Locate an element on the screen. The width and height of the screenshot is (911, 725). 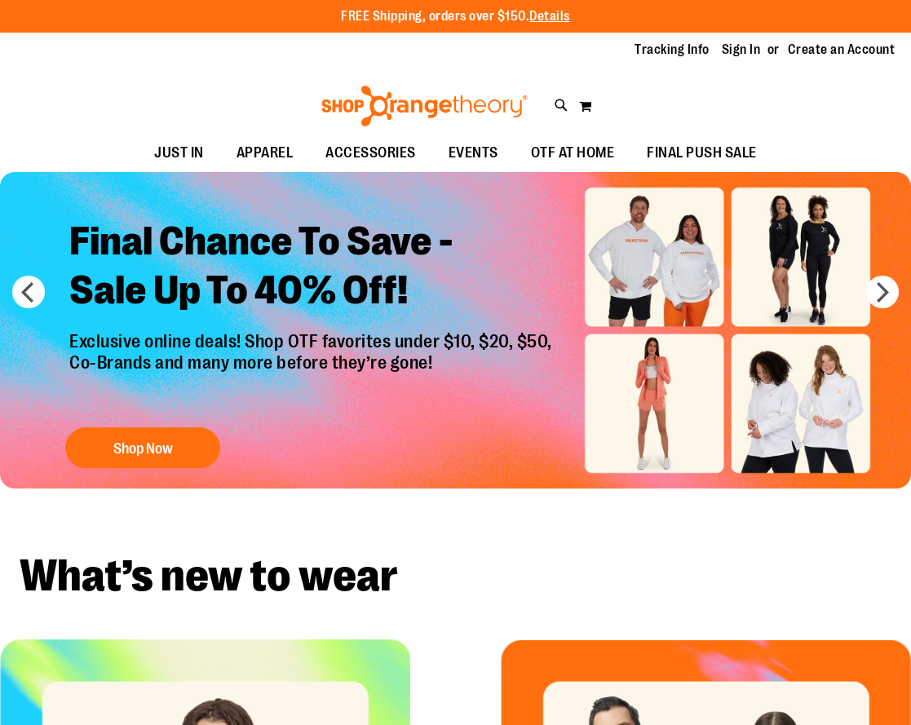
span: FINAL PUSH SALE is located at coordinates (702, 153).